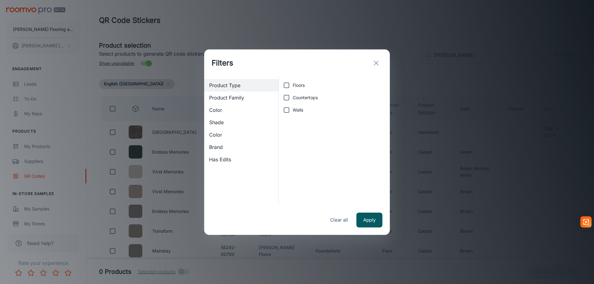  Describe the element at coordinates (370, 220) in the screenshot. I see `button: Apply` at that location.